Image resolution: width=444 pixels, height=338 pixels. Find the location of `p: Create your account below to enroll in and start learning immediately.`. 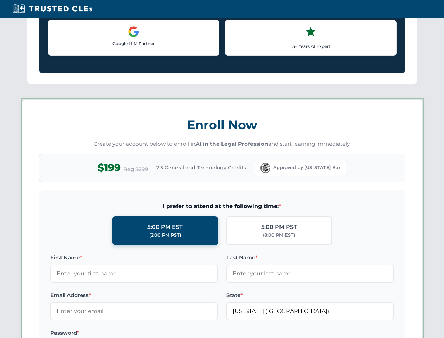

p: Create your account below to enroll in and start learning immediately. is located at coordinates (222, 144).